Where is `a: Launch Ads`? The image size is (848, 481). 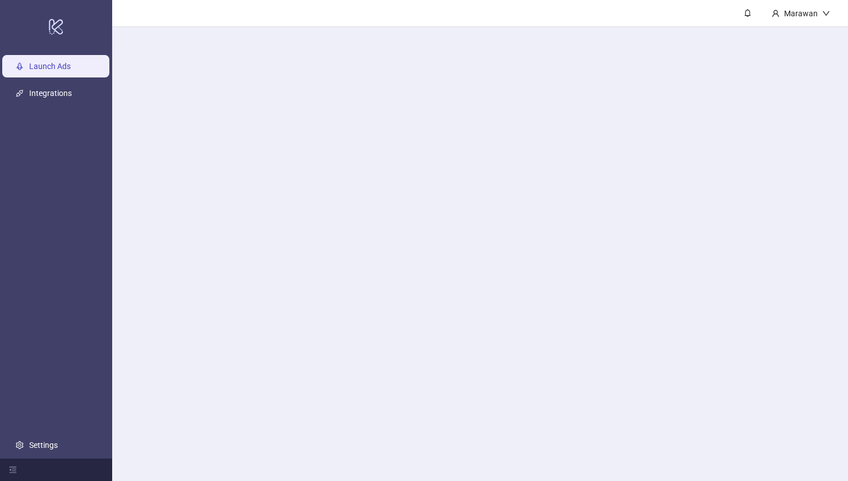
a: Launch Ads is located at coordinates (50, 67).